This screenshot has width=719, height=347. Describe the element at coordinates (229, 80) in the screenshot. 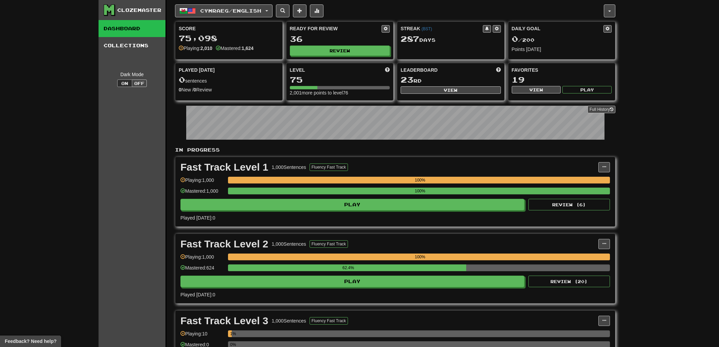

I see `div: sentences` at that location.